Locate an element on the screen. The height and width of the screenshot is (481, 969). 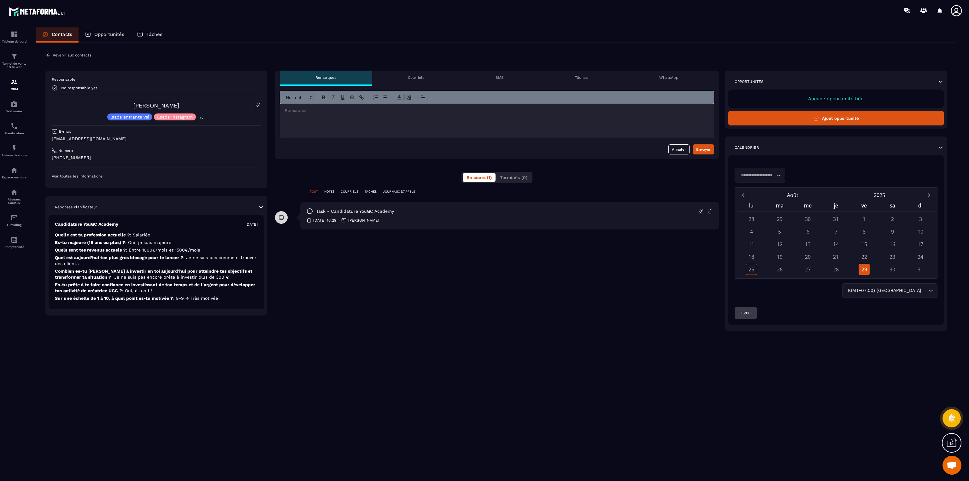
div: ma is located at coordinates (780, 206).